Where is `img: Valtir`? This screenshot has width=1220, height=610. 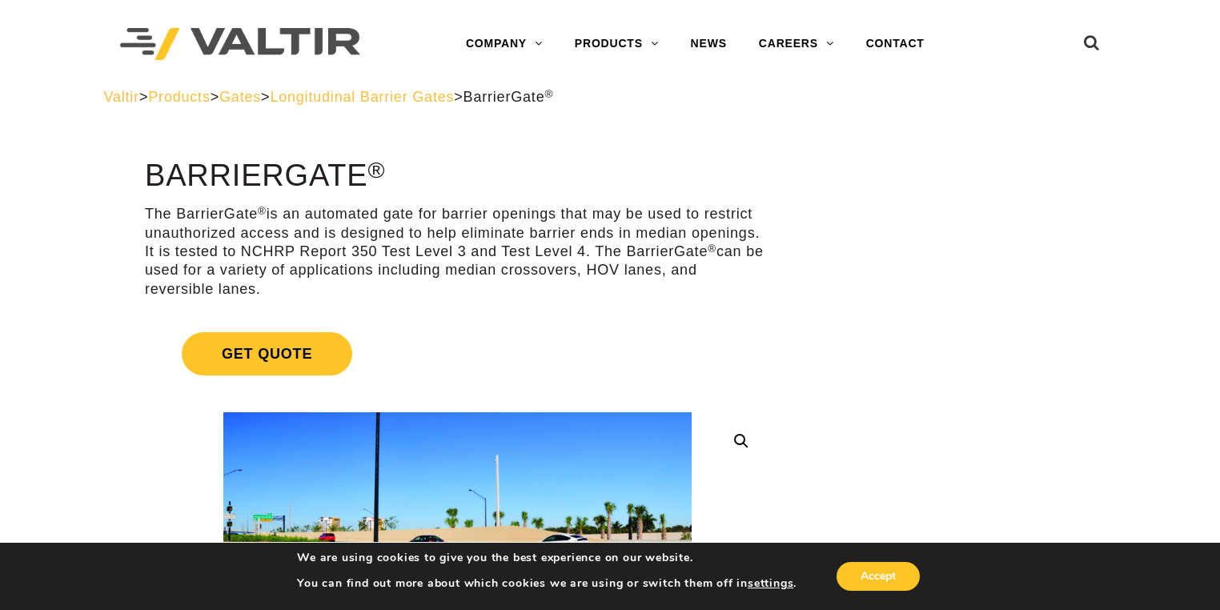
img: Valtir is located at coordinates (240, 44).